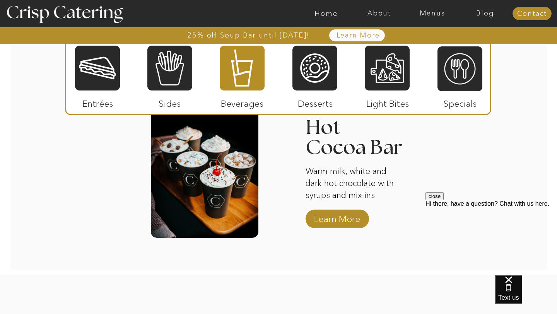 The height and width of the screenshot is (314, 557). What do you see at coordinates (531, 14) in the screenshot?
I see `nav: Contact` at bounding box center [531, 14].